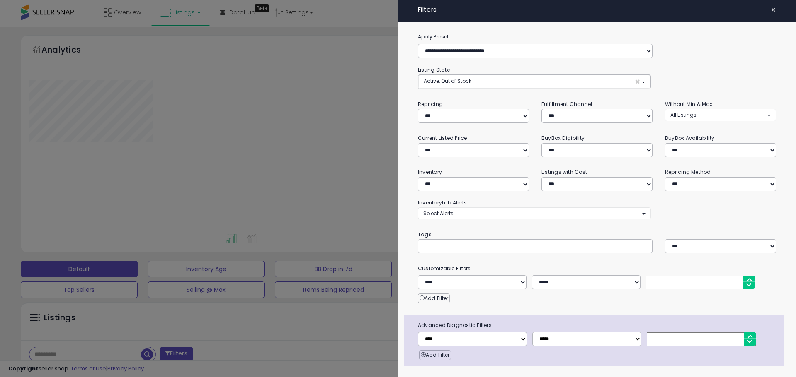 Image resolution: width=796 pixels, height=377 pixels. Describe the element at coordinates (566, 104) in the screenshot. I see `small: Fulfillment Channel` at that location.